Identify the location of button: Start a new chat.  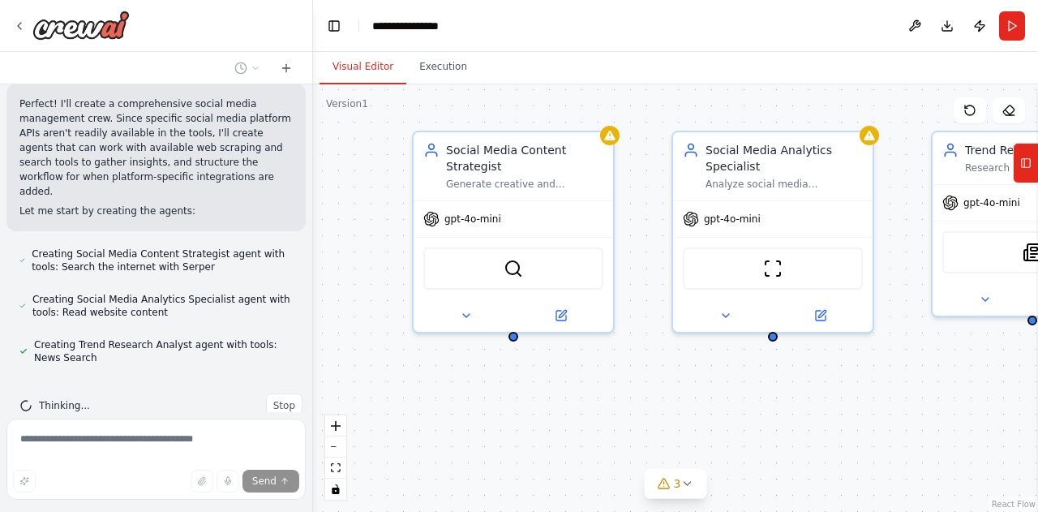
(286, 68).